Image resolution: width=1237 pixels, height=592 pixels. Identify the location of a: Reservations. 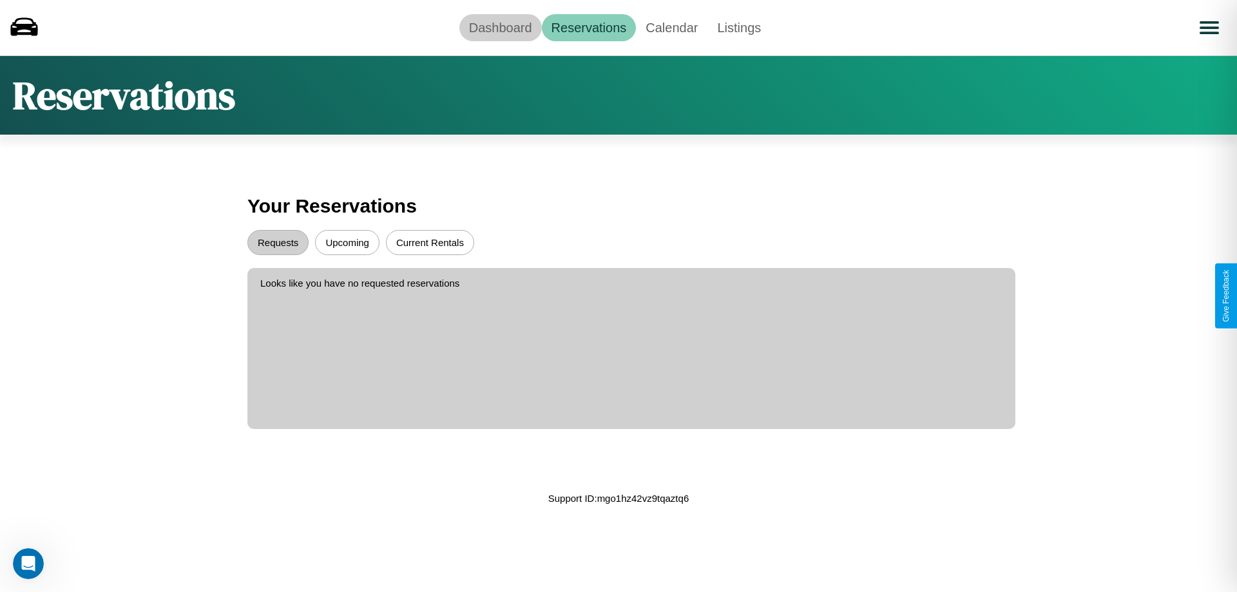
(589, 28).